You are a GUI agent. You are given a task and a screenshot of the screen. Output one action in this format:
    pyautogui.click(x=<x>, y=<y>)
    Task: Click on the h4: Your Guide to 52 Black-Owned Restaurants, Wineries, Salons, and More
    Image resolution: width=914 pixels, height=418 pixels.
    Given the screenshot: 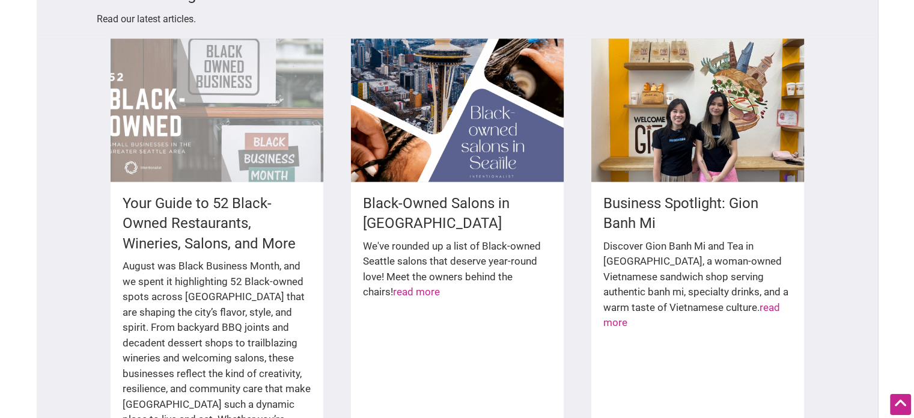 What is the action you would take?
    pyautogui.click(x=217, y=224)
    